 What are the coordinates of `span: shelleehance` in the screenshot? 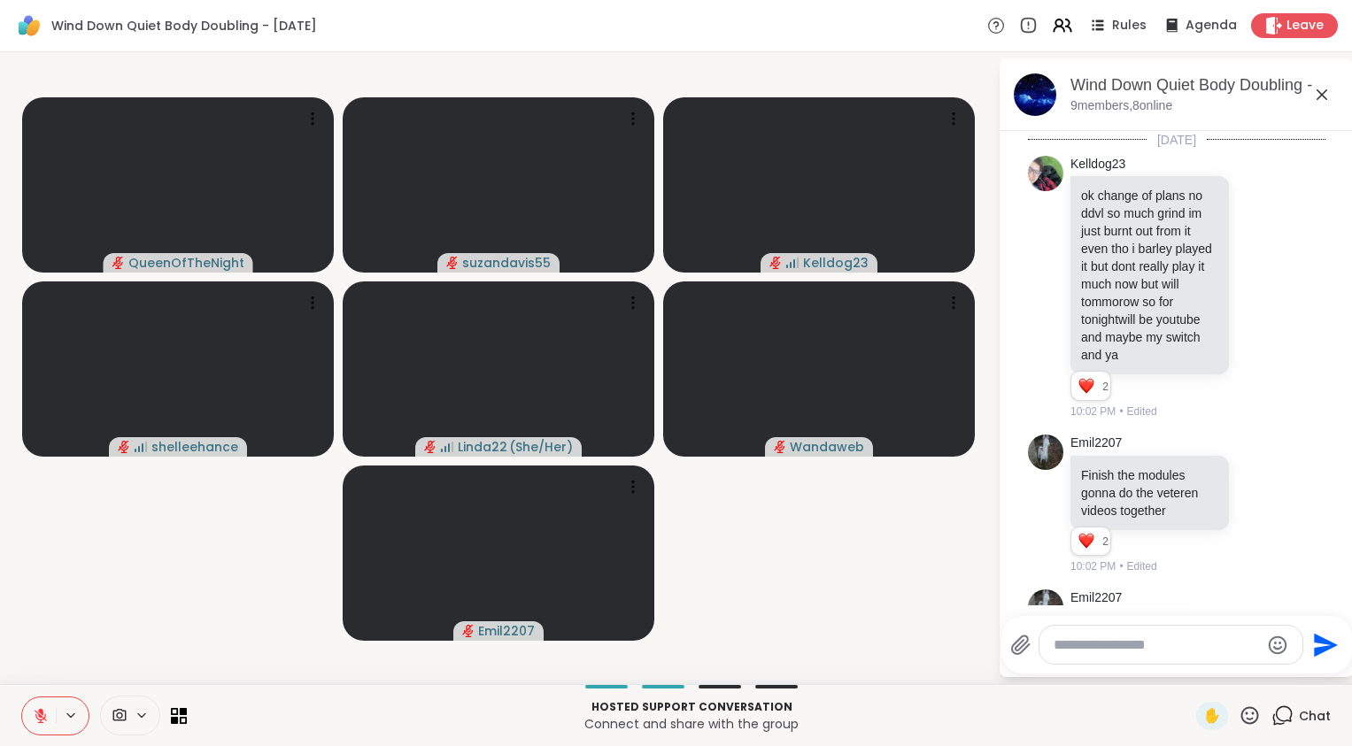 It's located at (195, 447).